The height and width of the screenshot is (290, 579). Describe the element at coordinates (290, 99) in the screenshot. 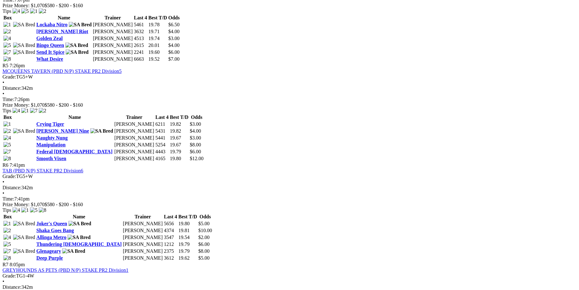

I see `div: 7:26pm` at that location.